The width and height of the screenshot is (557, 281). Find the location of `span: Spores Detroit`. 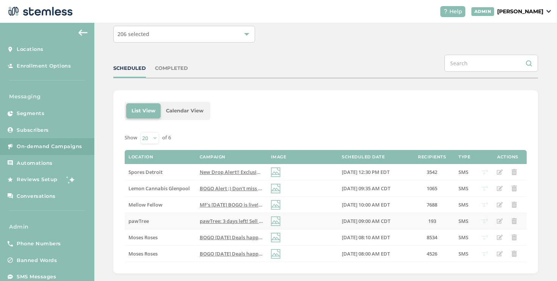

span: Spores Detroit is located at coordinates (146, 172).